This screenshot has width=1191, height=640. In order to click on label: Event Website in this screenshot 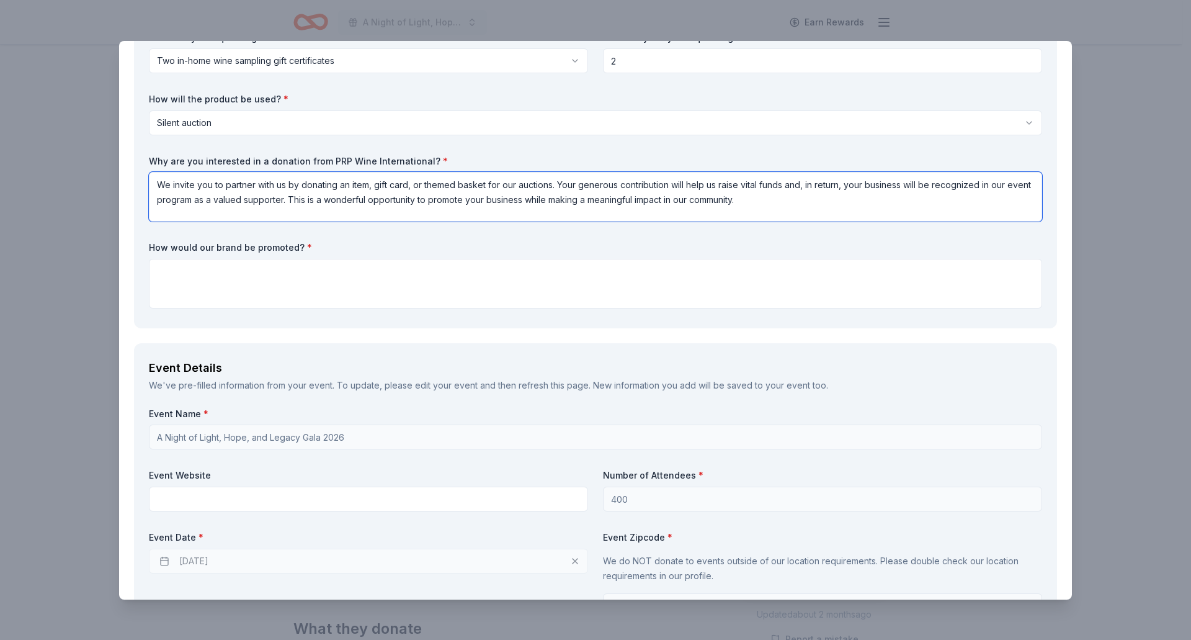, I will do `click(369, 475)`.